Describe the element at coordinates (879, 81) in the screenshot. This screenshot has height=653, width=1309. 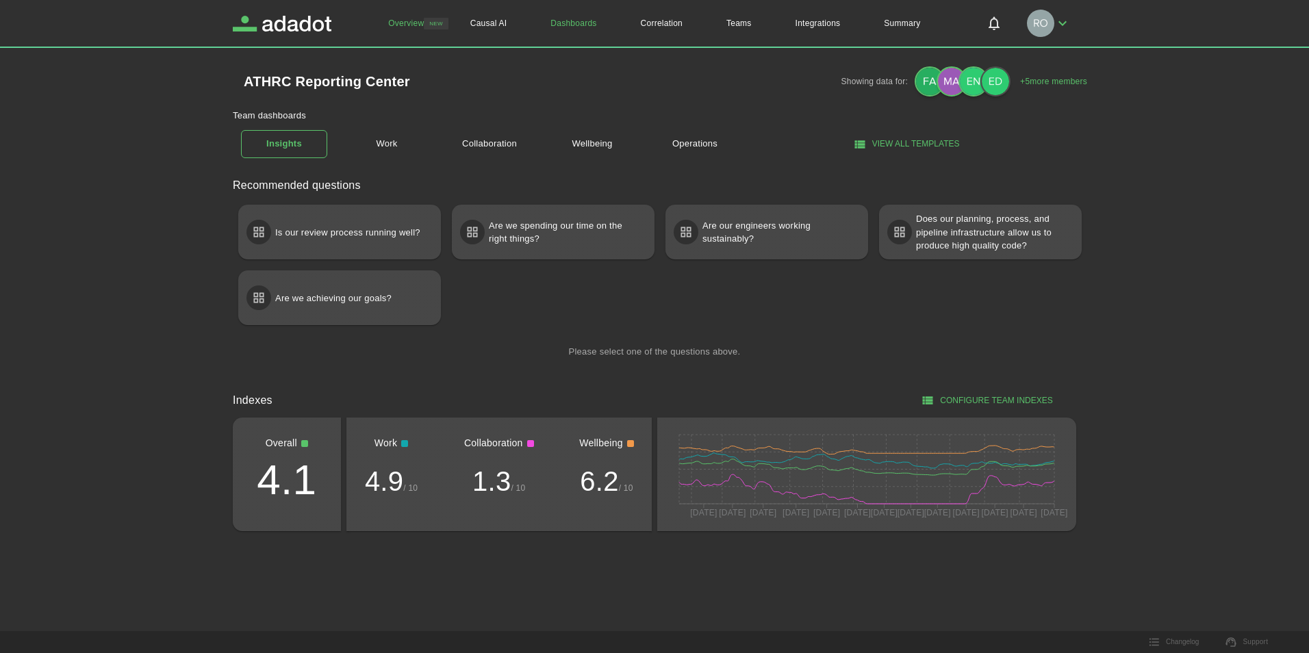
I see `p: Showing data for:` at that location.